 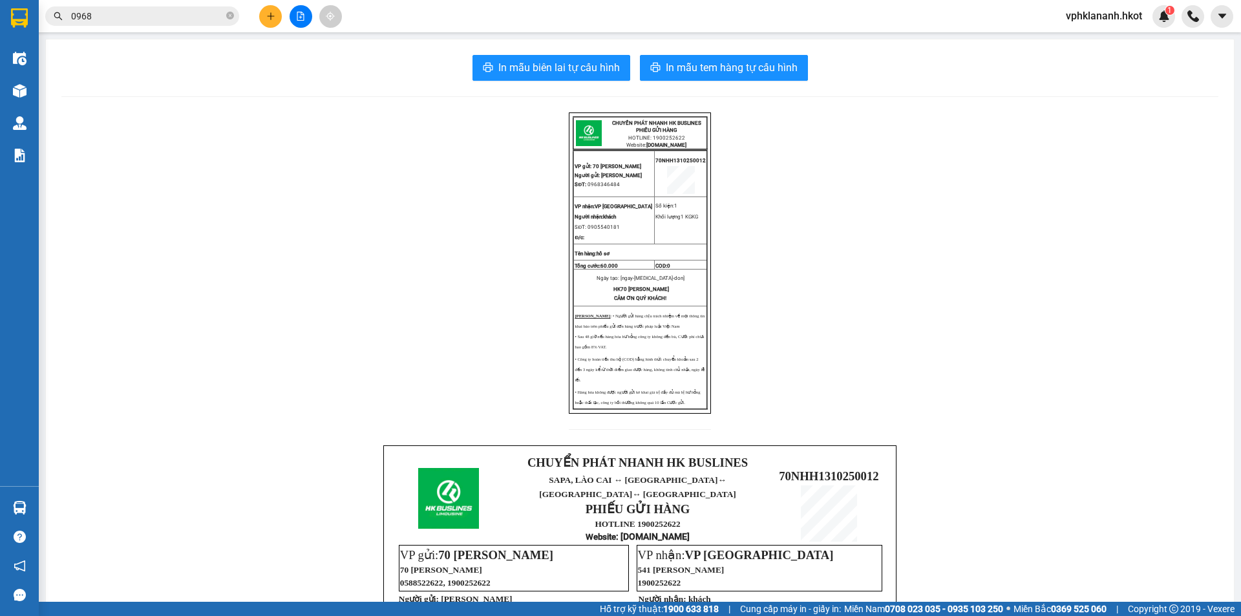 I want to click on img: solution-icon, so click(x=19, y=155).